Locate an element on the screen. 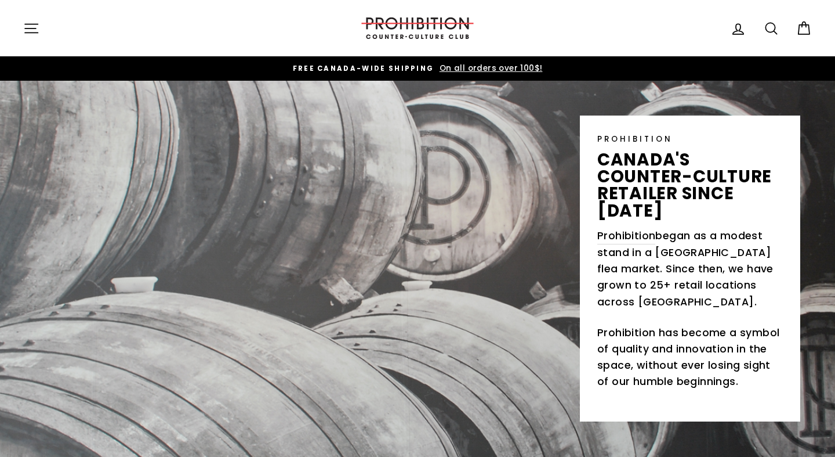 This screenshot has width=835, height=457. span: FREE CANADA-WIDE SHIPPING is located at coordinates (364, 68).